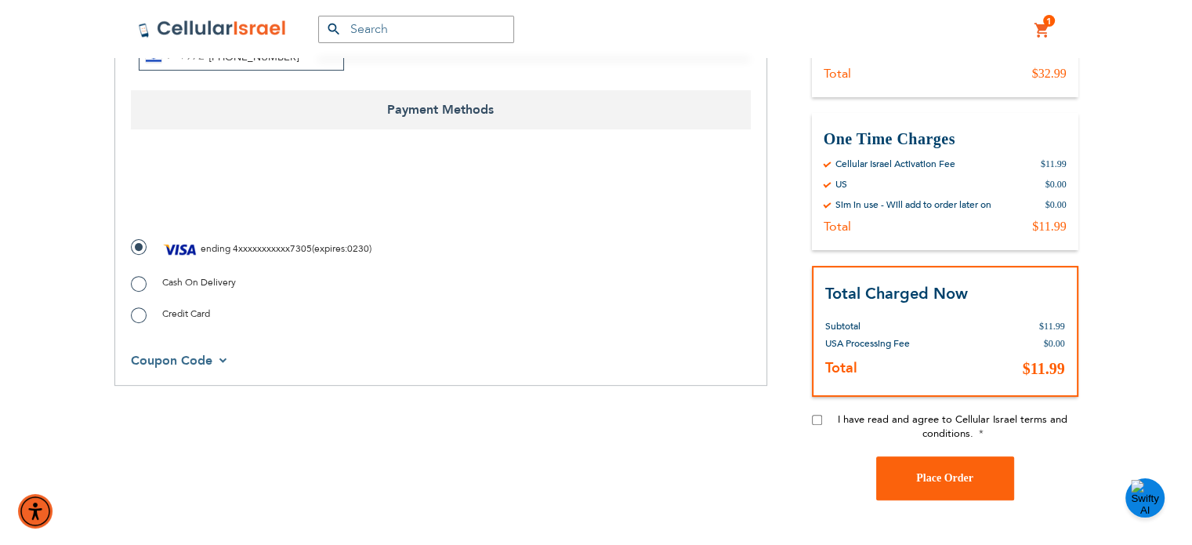 The image size is (1192, 545). Describe the element at coordinates (1049, 21) in the screenshot. I see `span: 1` at that location.